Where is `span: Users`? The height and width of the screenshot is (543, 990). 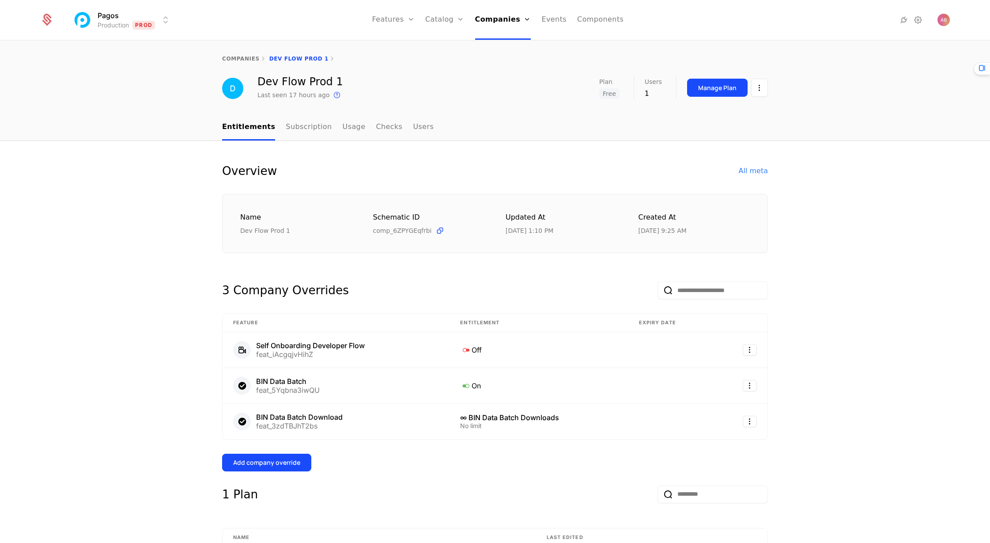
span: Users is located at coordinates (653, 82).